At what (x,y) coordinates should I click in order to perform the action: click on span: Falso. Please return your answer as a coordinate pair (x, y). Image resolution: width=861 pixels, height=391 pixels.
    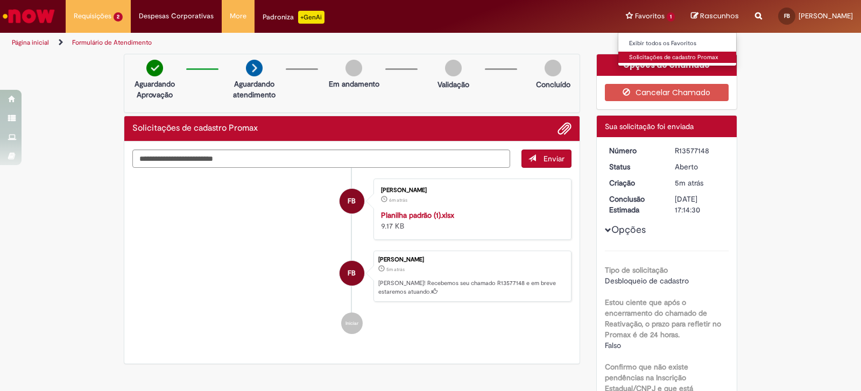
    Looking at the image, I should click on (613, 345).